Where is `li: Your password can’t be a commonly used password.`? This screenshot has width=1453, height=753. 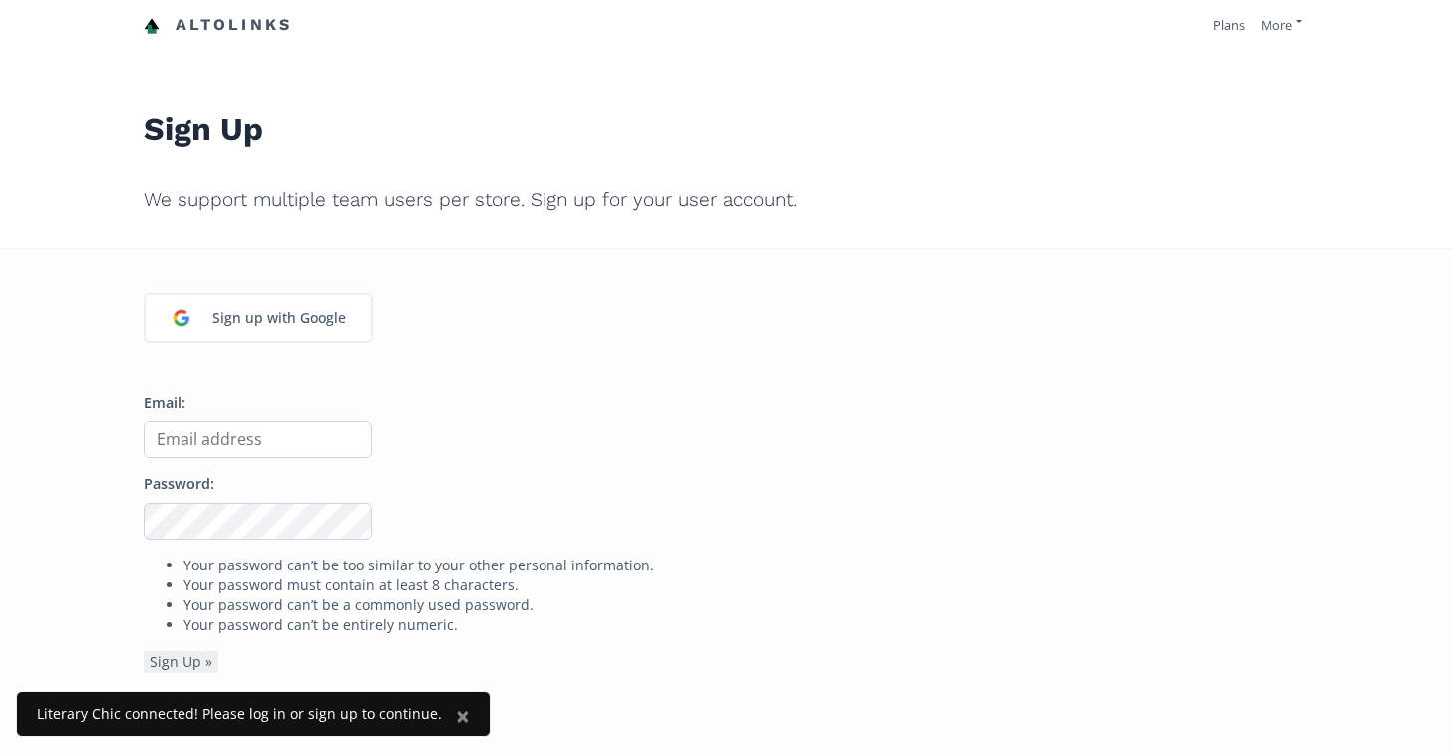 li: Your password can’t be a commonly used password. is located at coordinates (747, 605).